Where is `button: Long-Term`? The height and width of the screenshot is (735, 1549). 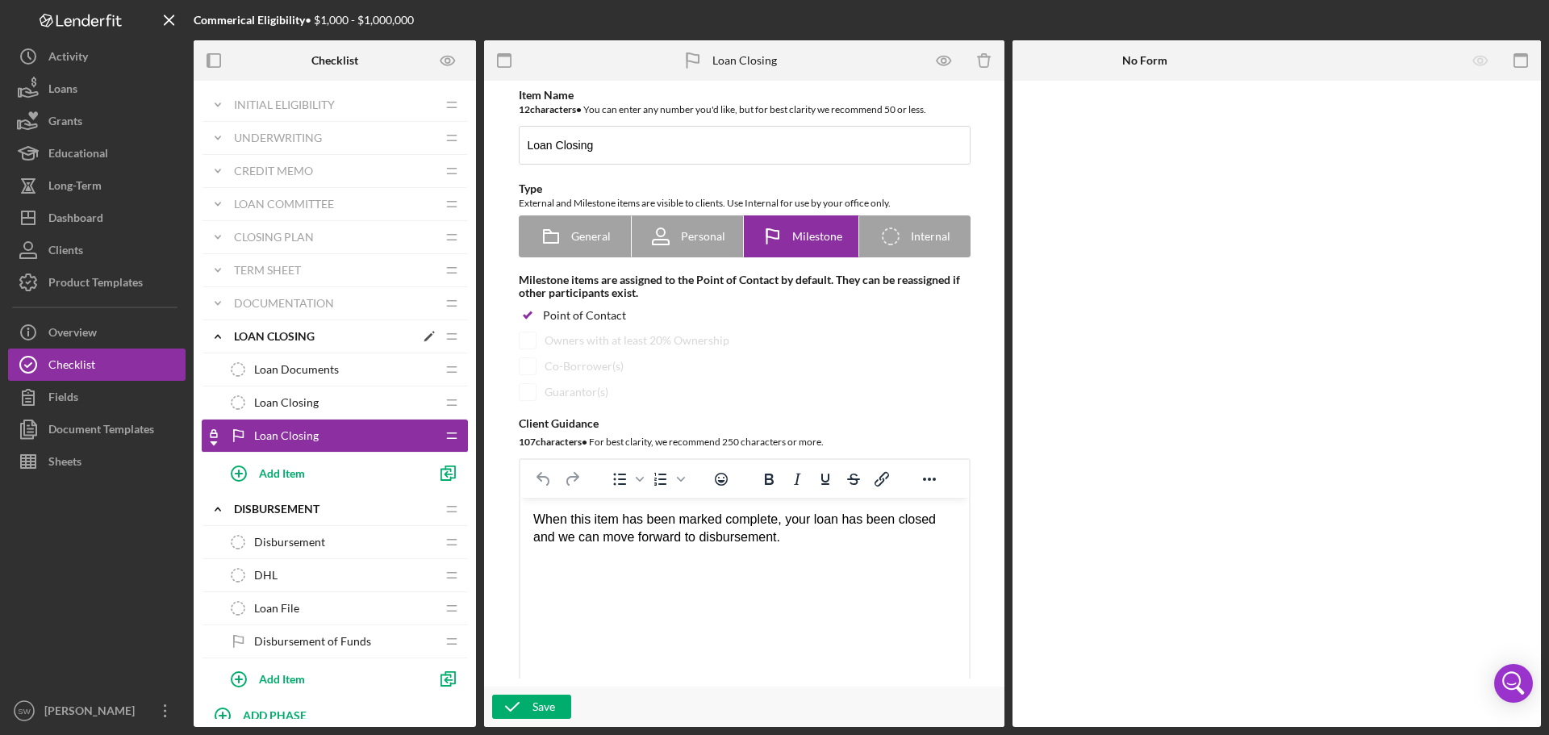
button: Long-Term is located at coordinates (97, 186).